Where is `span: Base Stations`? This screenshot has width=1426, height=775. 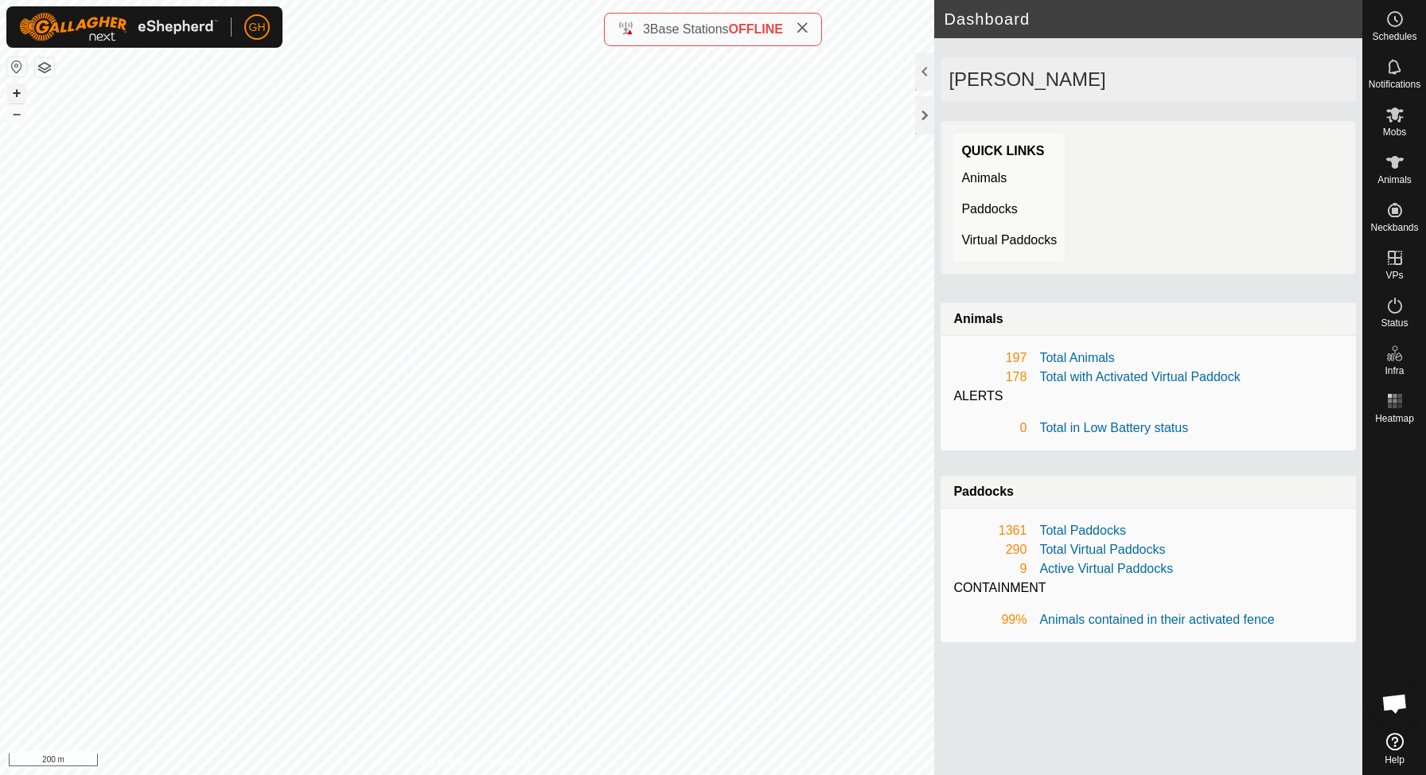 span: Base Stations is located at coordinates (689, 29).